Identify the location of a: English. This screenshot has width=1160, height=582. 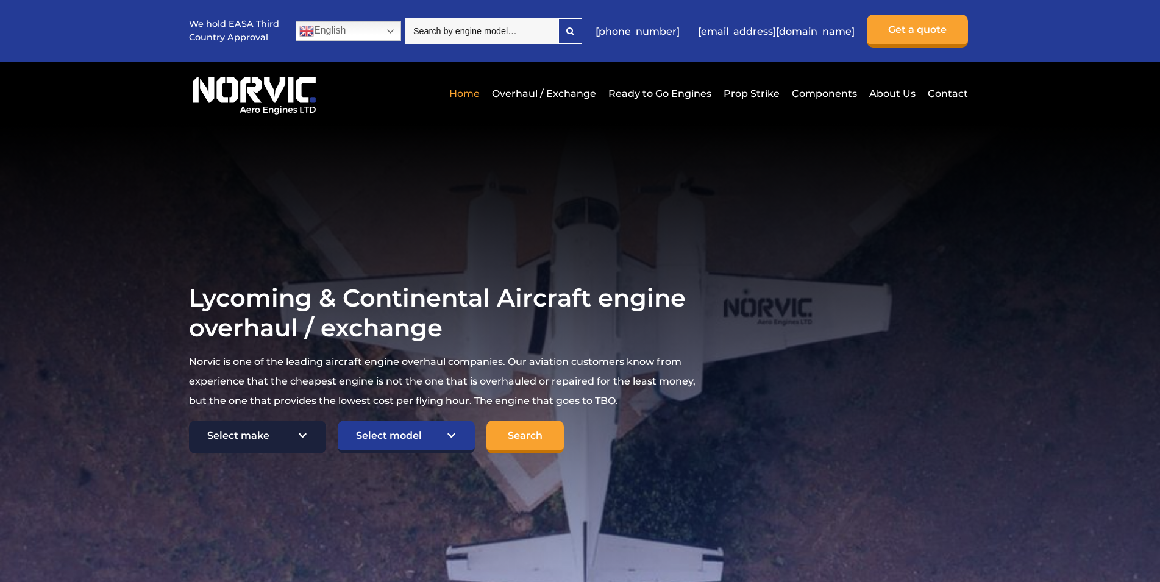
(348, 31).